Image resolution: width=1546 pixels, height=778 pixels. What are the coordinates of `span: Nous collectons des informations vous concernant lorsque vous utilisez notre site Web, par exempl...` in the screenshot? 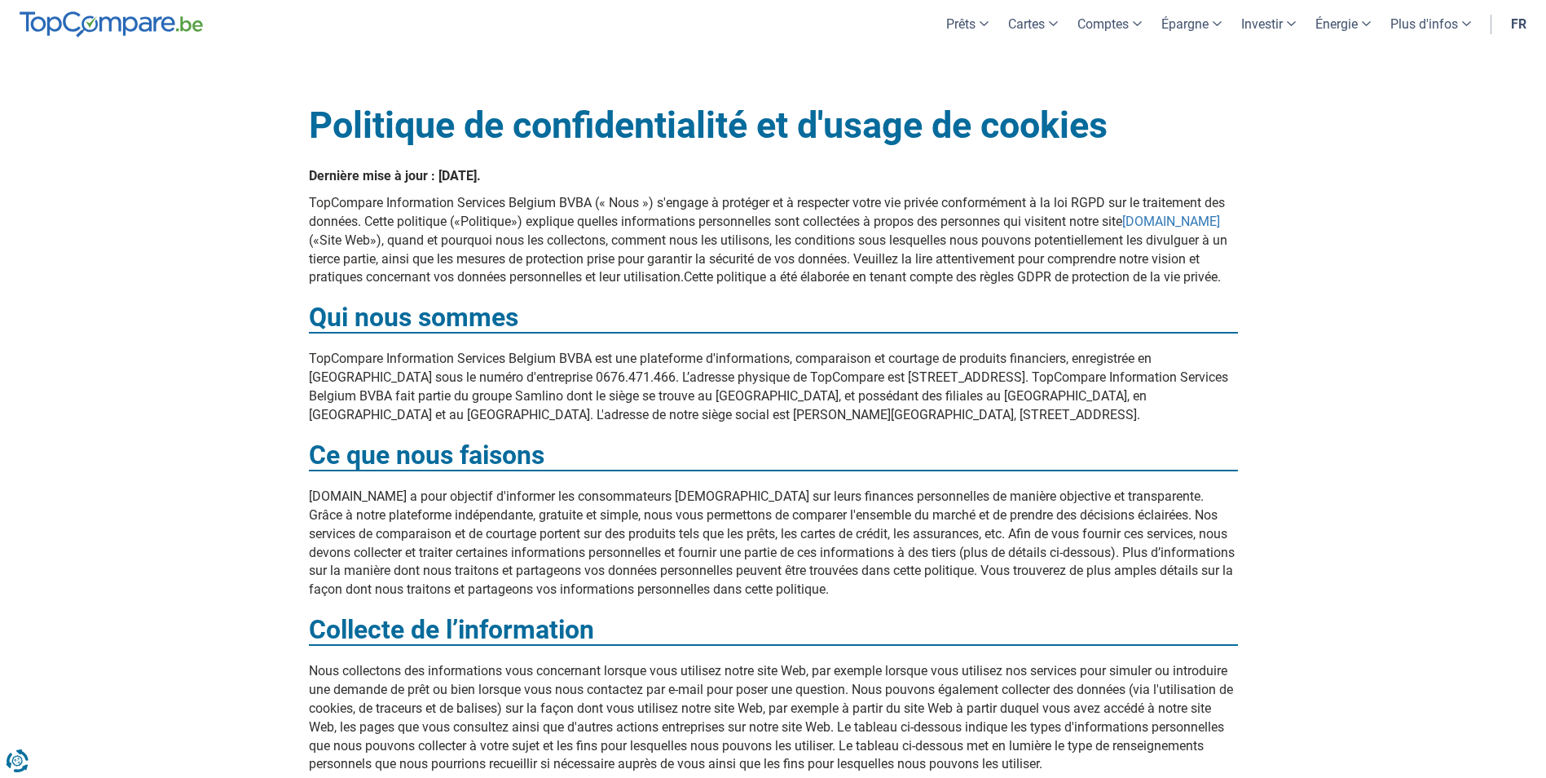 It's located at (771, 708).